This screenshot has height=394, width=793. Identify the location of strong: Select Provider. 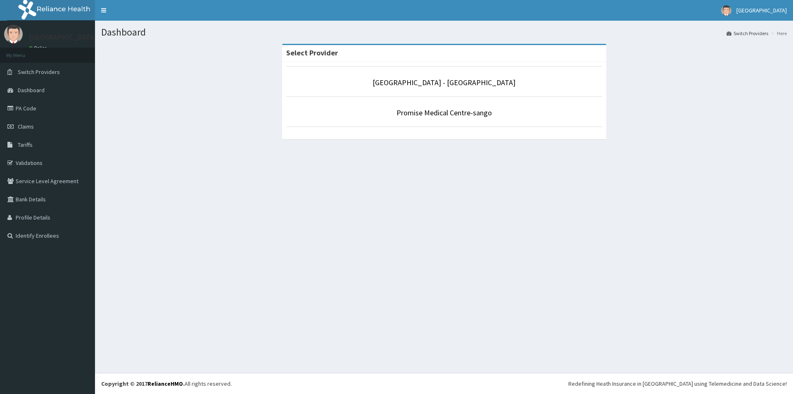
(312, 52).